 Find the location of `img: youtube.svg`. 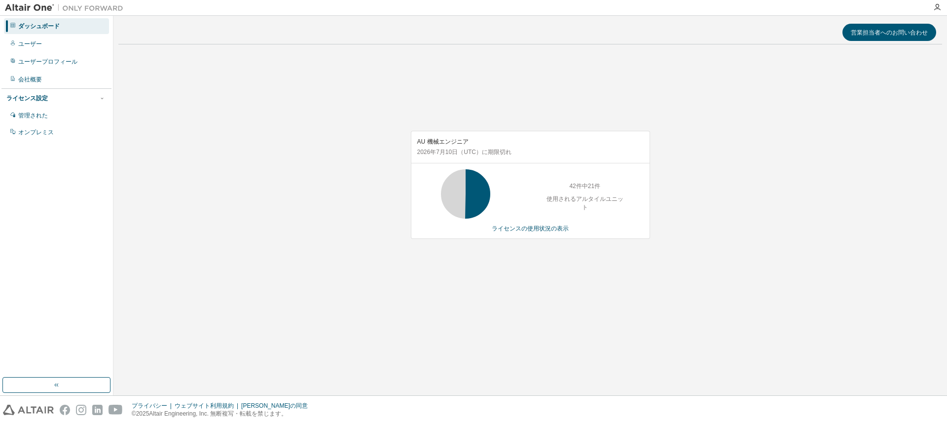

img: youtube.svg is located at coordinates (115, 409).